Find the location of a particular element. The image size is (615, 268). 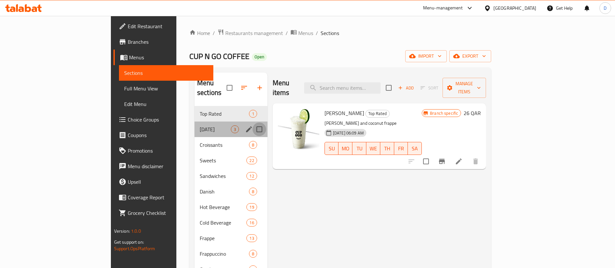

span: Coverage Report is located at coordinates (168, 197).